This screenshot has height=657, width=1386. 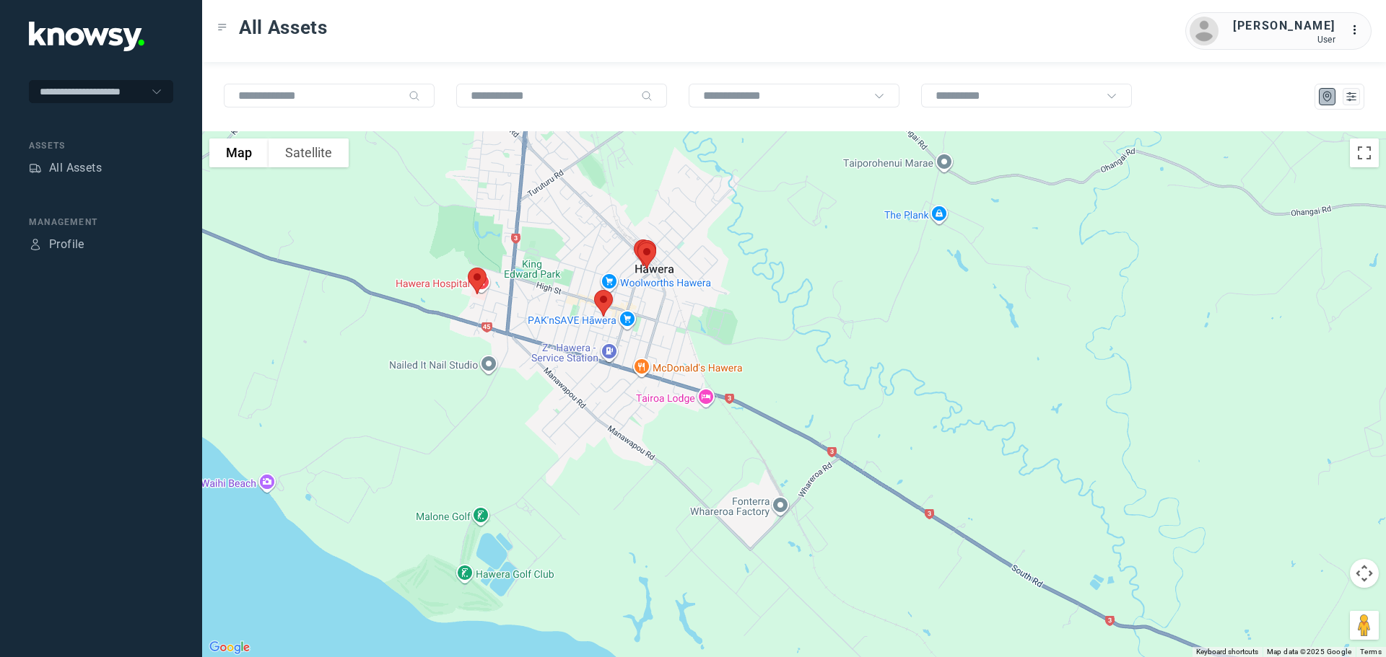 I want to click on div: User, so click(x=1284, y=40).